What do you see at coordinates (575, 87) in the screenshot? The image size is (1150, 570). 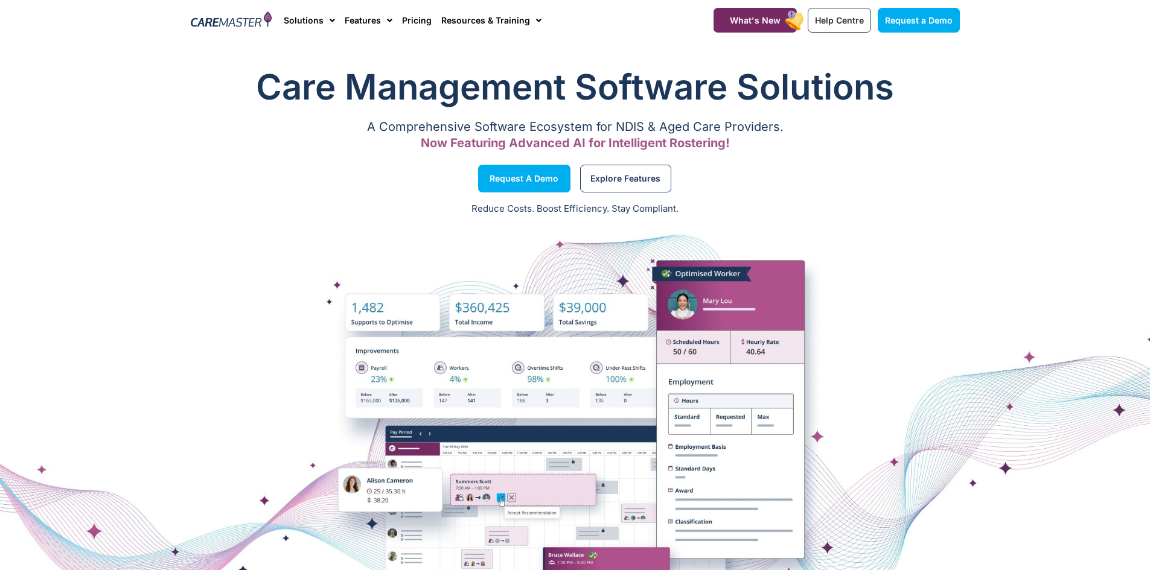 I see `h1: Care Management Software Solutions` at bounding box center [575, 87].